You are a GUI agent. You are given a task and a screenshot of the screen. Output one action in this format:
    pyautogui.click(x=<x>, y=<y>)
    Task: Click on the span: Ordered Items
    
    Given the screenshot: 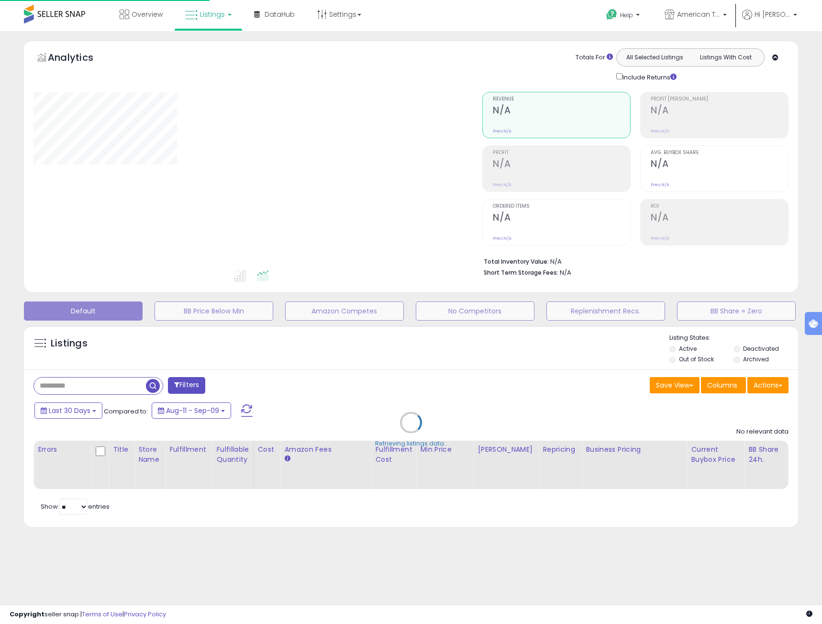 What is the action you would take?
    pyautogui.click(x=561, y=206)
    